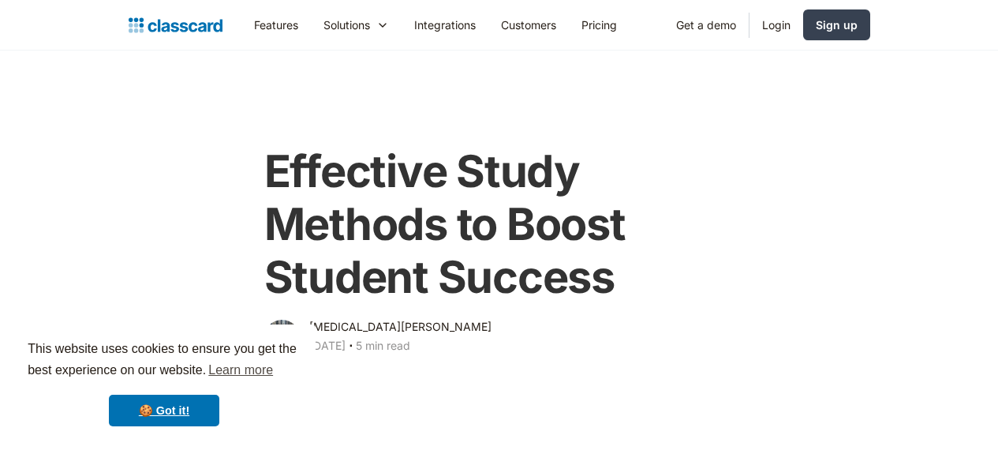 The height and width of the screenshot is (454, 998). What do you see at coordinates (383, 346) in the screenshot?
I see `div: 5 min read` at bounding box center [383, 346].